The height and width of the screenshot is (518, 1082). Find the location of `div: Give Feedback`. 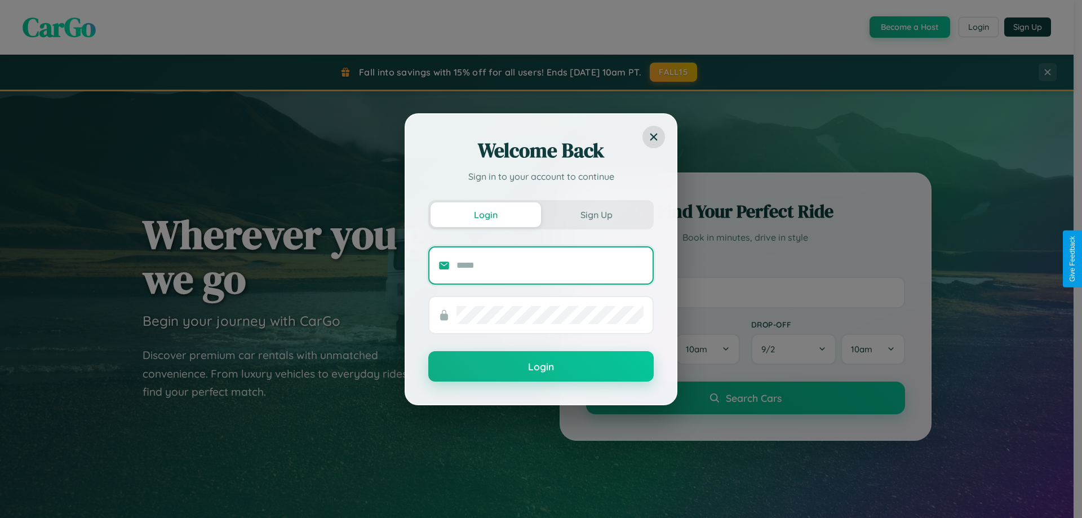

div: Give Feedback is located at coordinates (1072, 259).